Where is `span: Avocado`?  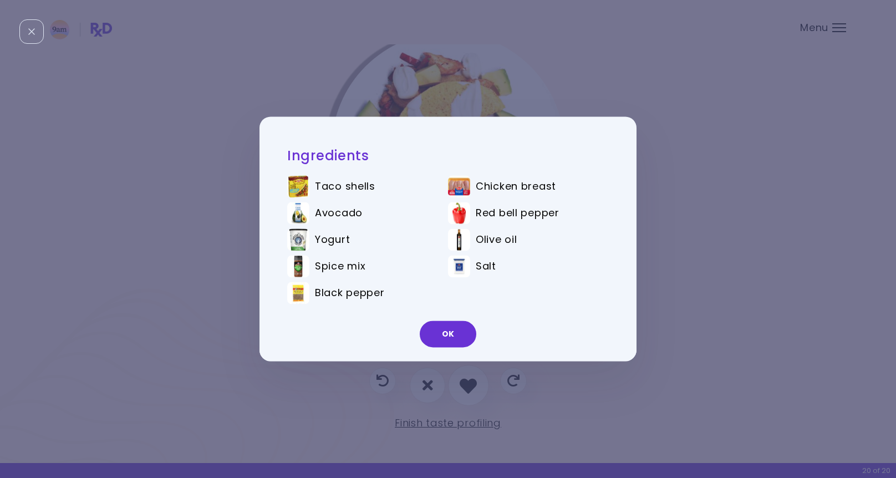
span: Avocado is located at coordinates (339, 213).